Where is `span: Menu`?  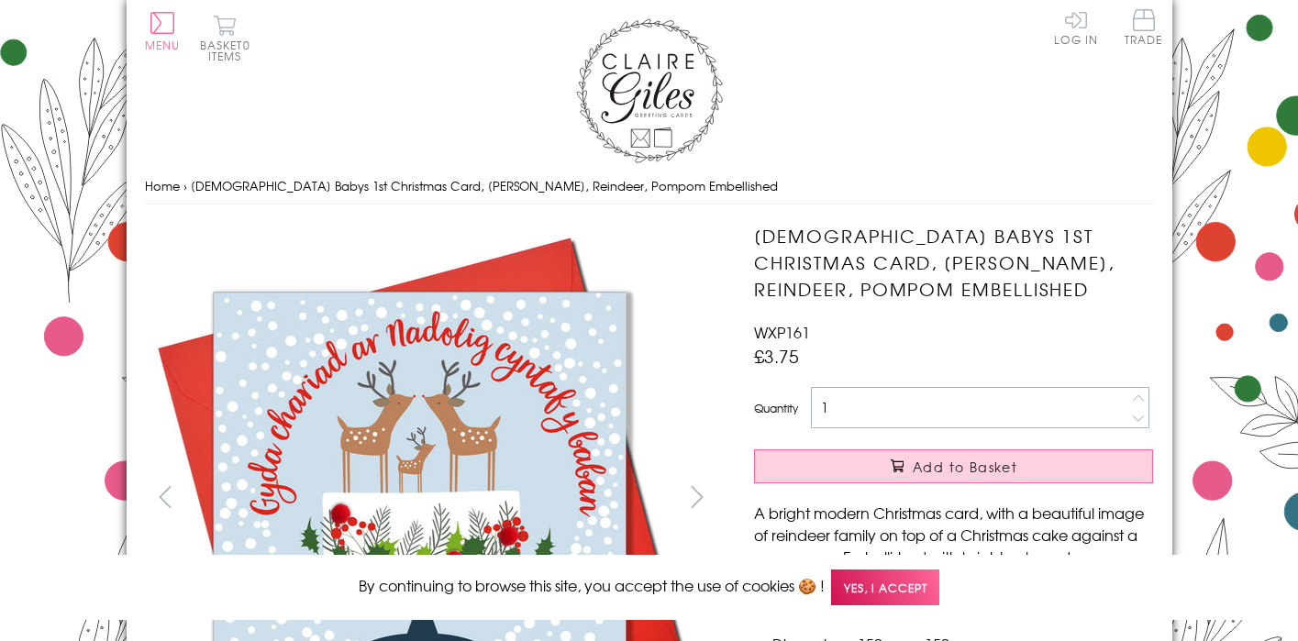
span: Menu is located at coordinates (162, 45).